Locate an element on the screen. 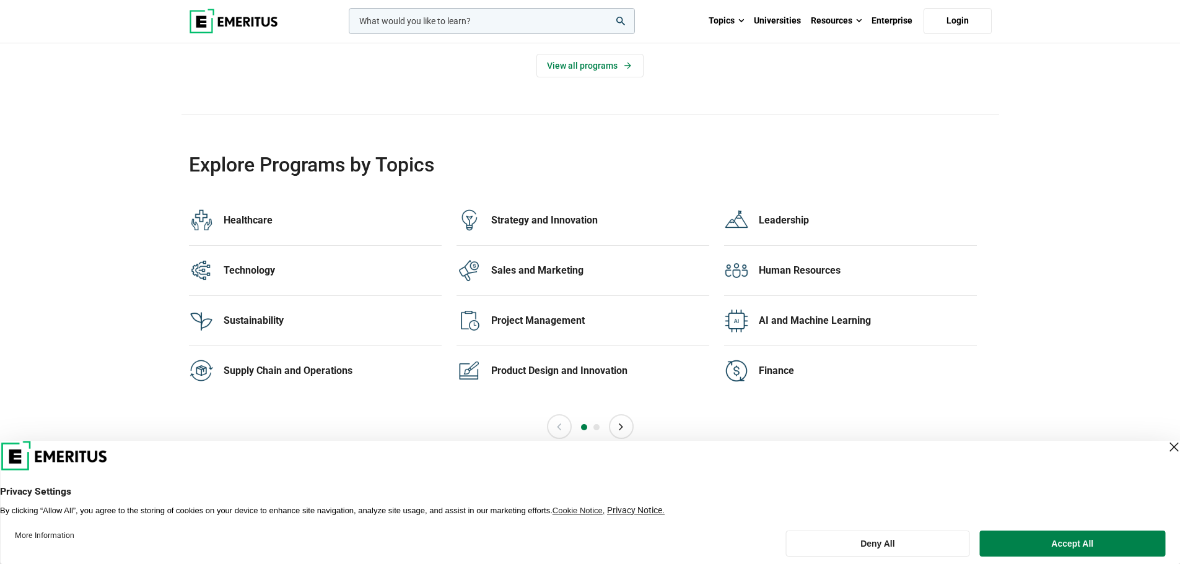 The height and width of the screenshot is (564, 1180). a: Explore Programmes by Category AI and Machine Learning is located at coordinates (850, 321).